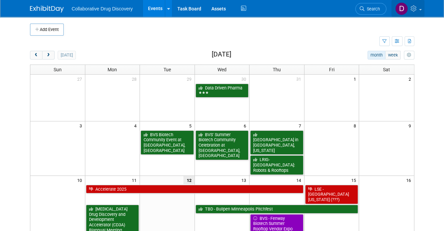  Describe the element at coordinates (355, 79) in the screenshot. I see `span: 1` at that location.